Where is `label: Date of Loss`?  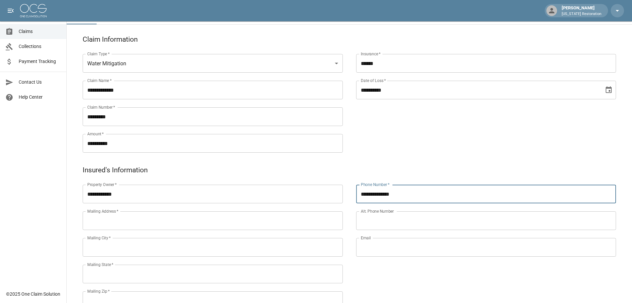 label: Date of Loss is located at coordinates (373, 80).